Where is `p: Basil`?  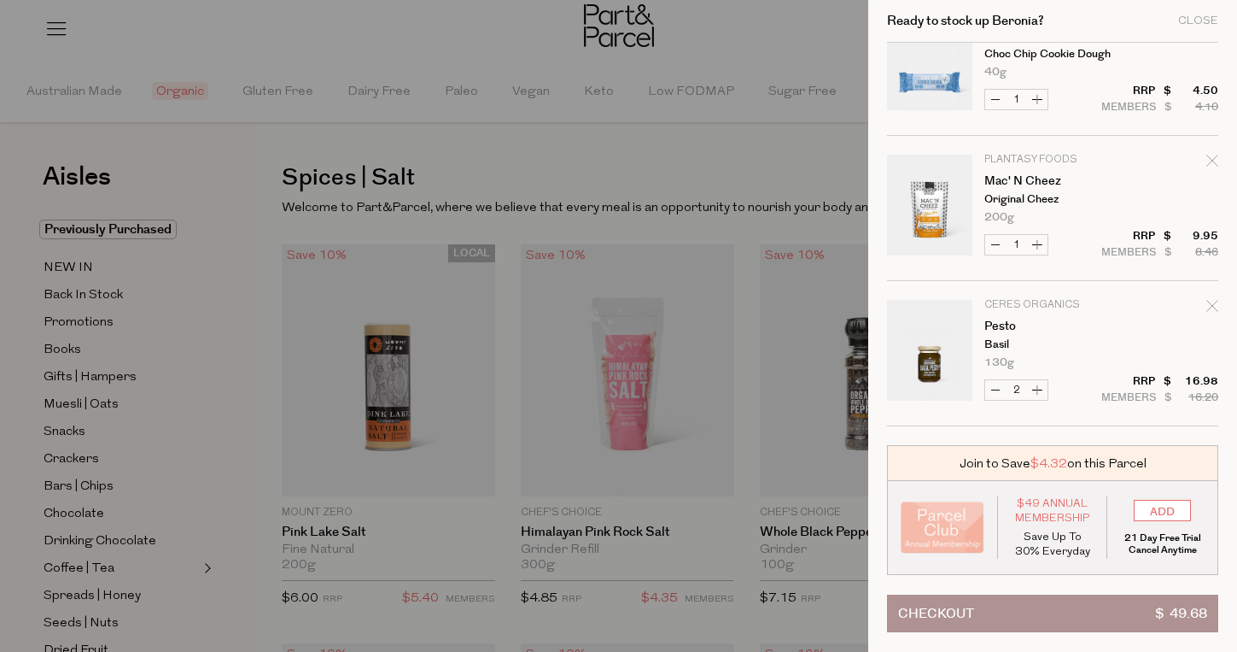
p: Basil is located at coordinates (1050, 344).